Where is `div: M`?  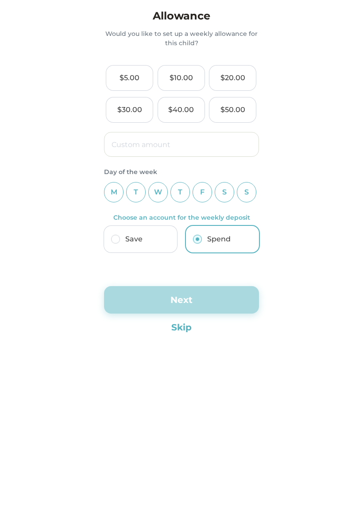
div: M is located at coordinates (114, 192).